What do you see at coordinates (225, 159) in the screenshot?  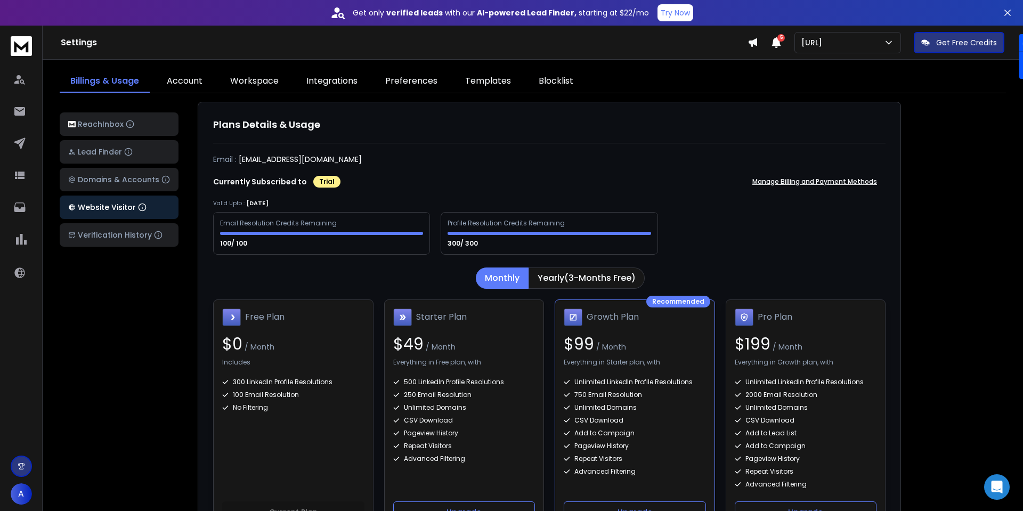 I see `p: Email :` at bounding box center [225, 159].